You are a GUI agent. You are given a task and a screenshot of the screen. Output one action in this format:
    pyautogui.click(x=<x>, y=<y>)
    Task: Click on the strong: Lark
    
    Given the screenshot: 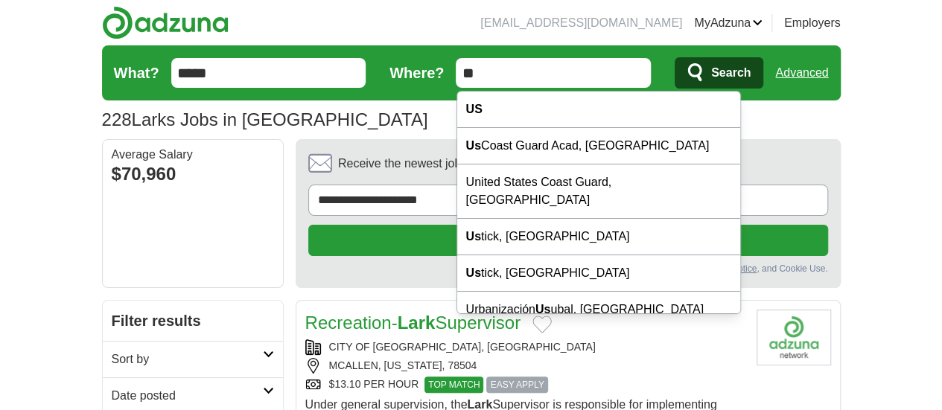 What is the action you would take?
    pyautogui.click(x=416, y=322)
    